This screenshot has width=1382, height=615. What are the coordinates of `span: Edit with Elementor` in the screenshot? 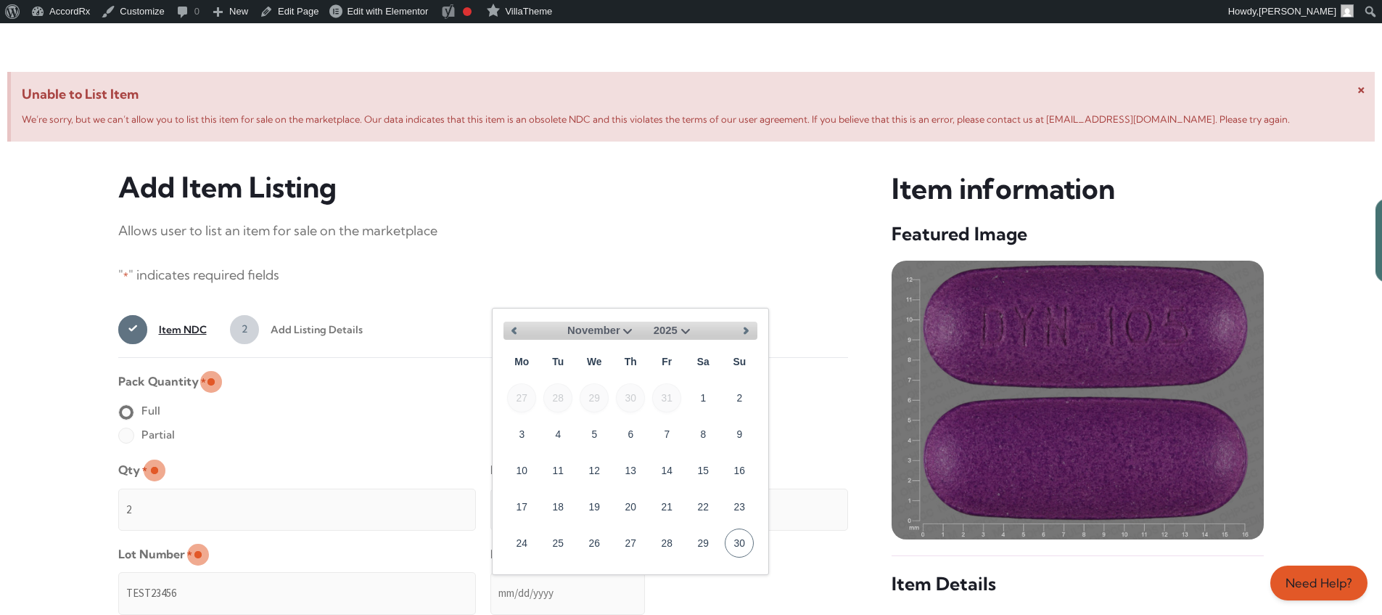 It's located at (388, 11).